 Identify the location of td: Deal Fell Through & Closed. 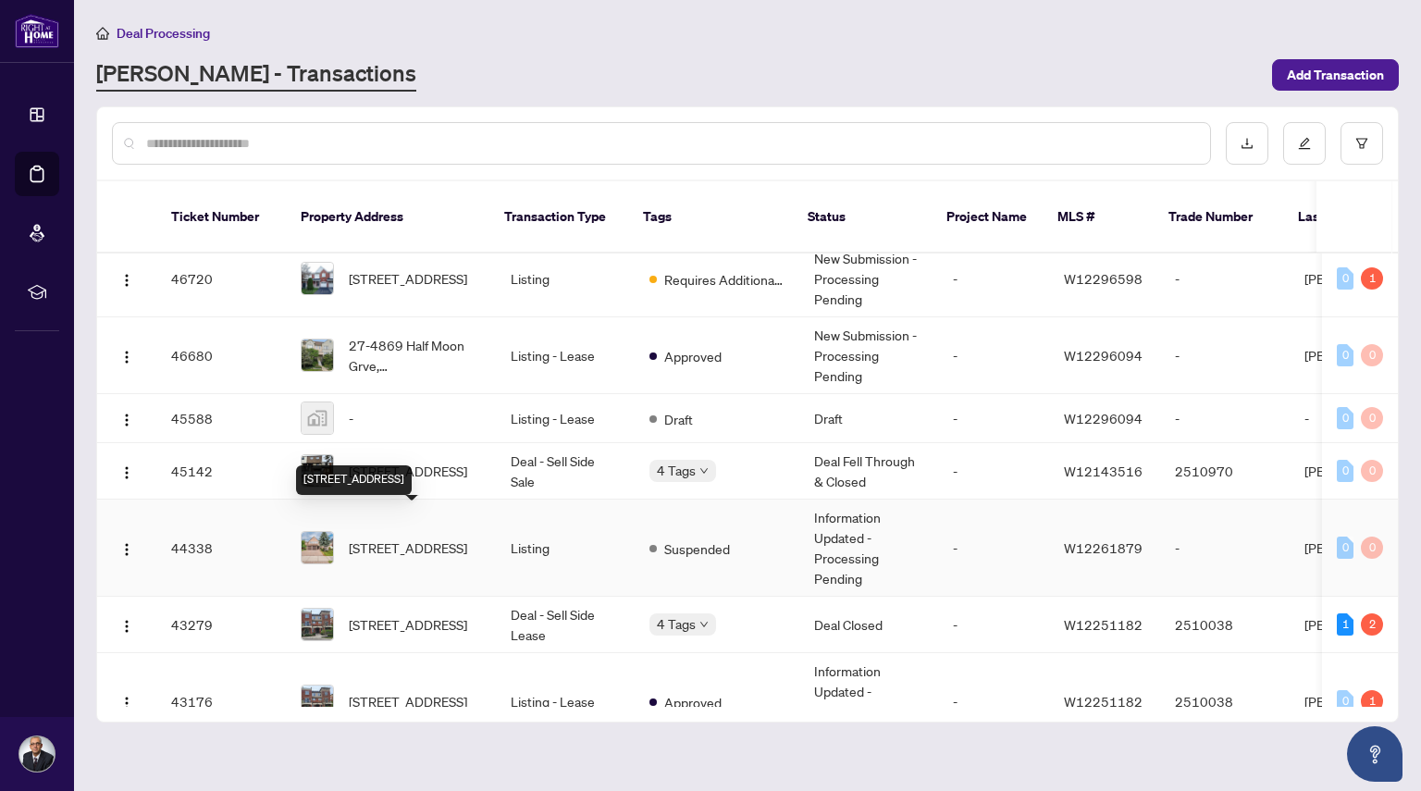
(869, 471).